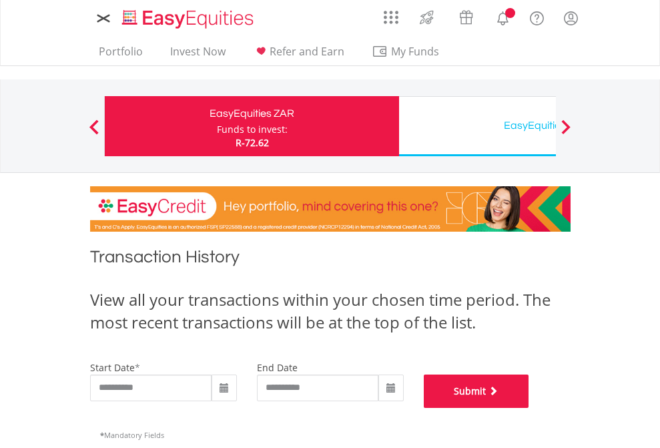  I want to click on img: thrive-v2.svg, so click(427, 17).